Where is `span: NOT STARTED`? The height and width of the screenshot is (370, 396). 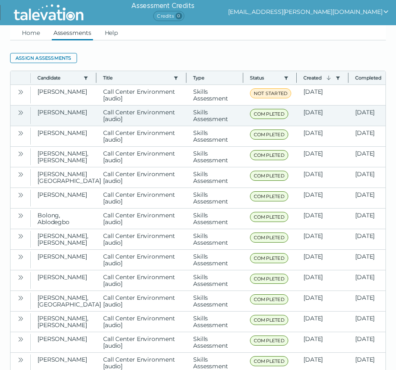 span: NOT STARTED is located at coordinates (270, 93).